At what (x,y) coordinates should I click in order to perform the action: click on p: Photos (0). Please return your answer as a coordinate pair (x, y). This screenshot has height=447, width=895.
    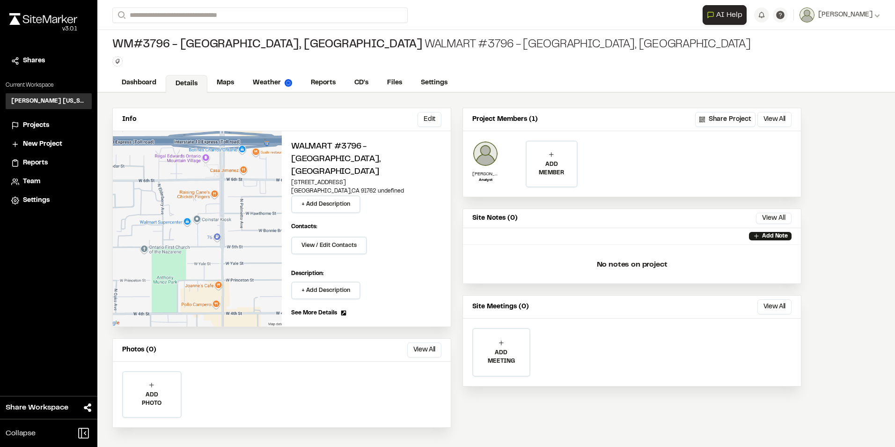
    Looking at the image, I should click on (139, 350).